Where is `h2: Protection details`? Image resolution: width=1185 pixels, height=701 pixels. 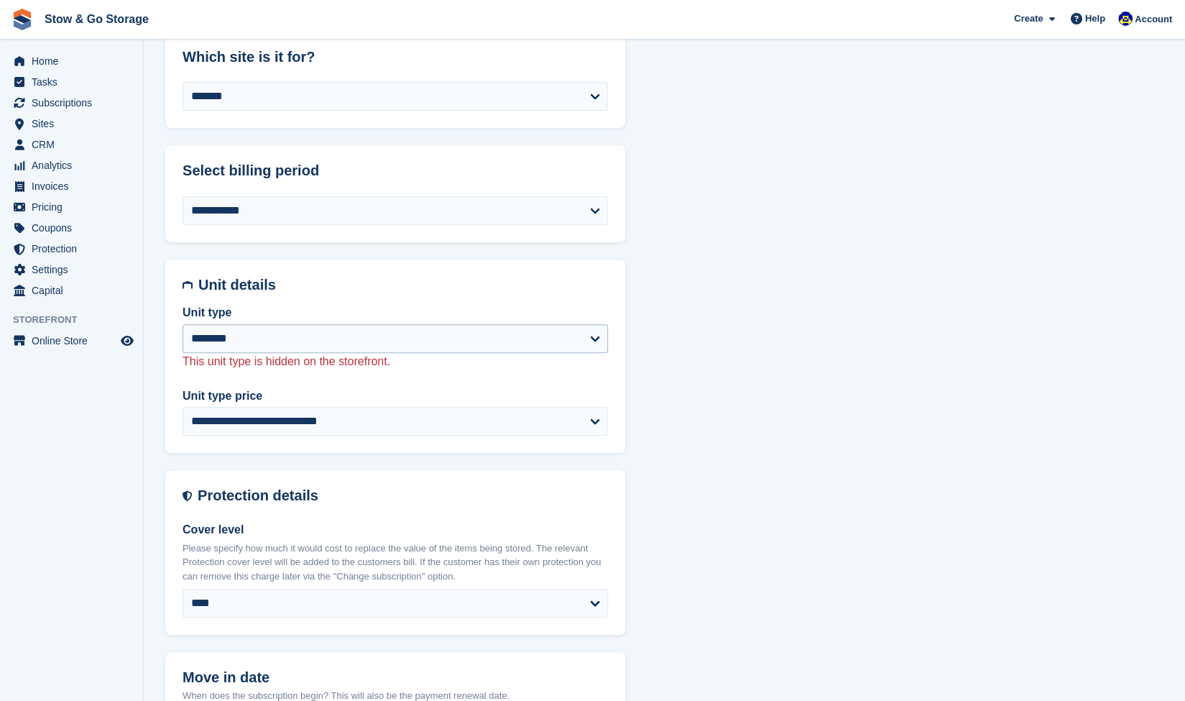
h2: Protection details is located at coordinates (402, 495).